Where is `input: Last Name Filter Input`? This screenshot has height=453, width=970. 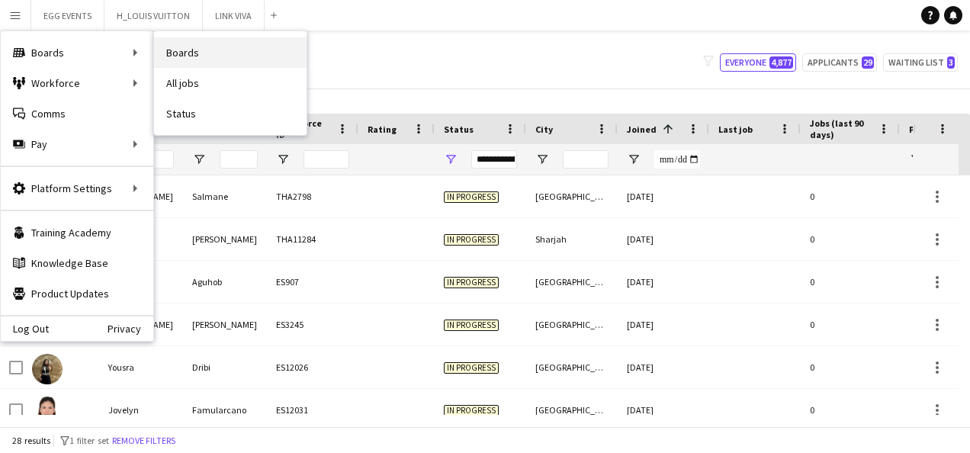 input: Last Name Filter Input is located at coordinates (239, 159).